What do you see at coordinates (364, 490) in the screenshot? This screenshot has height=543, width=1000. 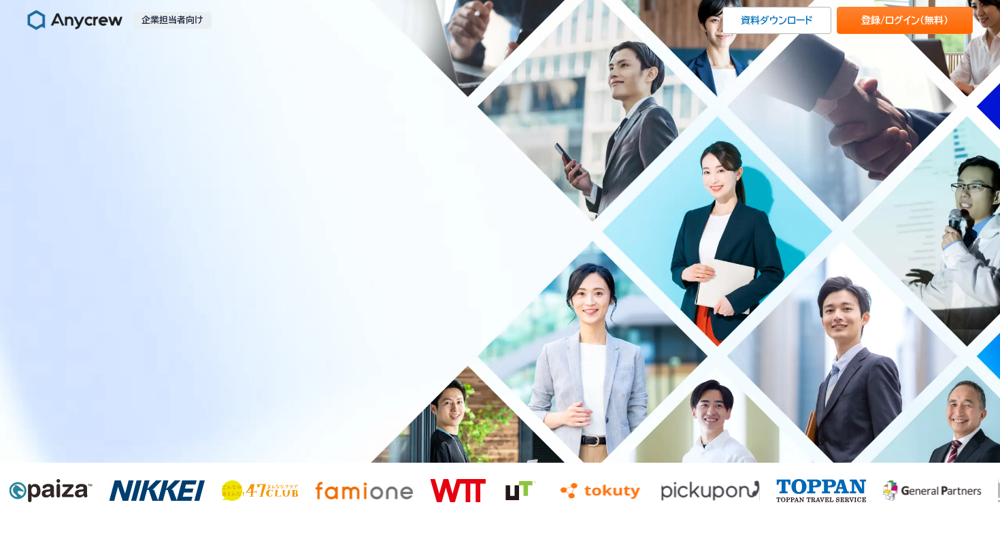 I see `img: famione` at bounding box center [364, 490].